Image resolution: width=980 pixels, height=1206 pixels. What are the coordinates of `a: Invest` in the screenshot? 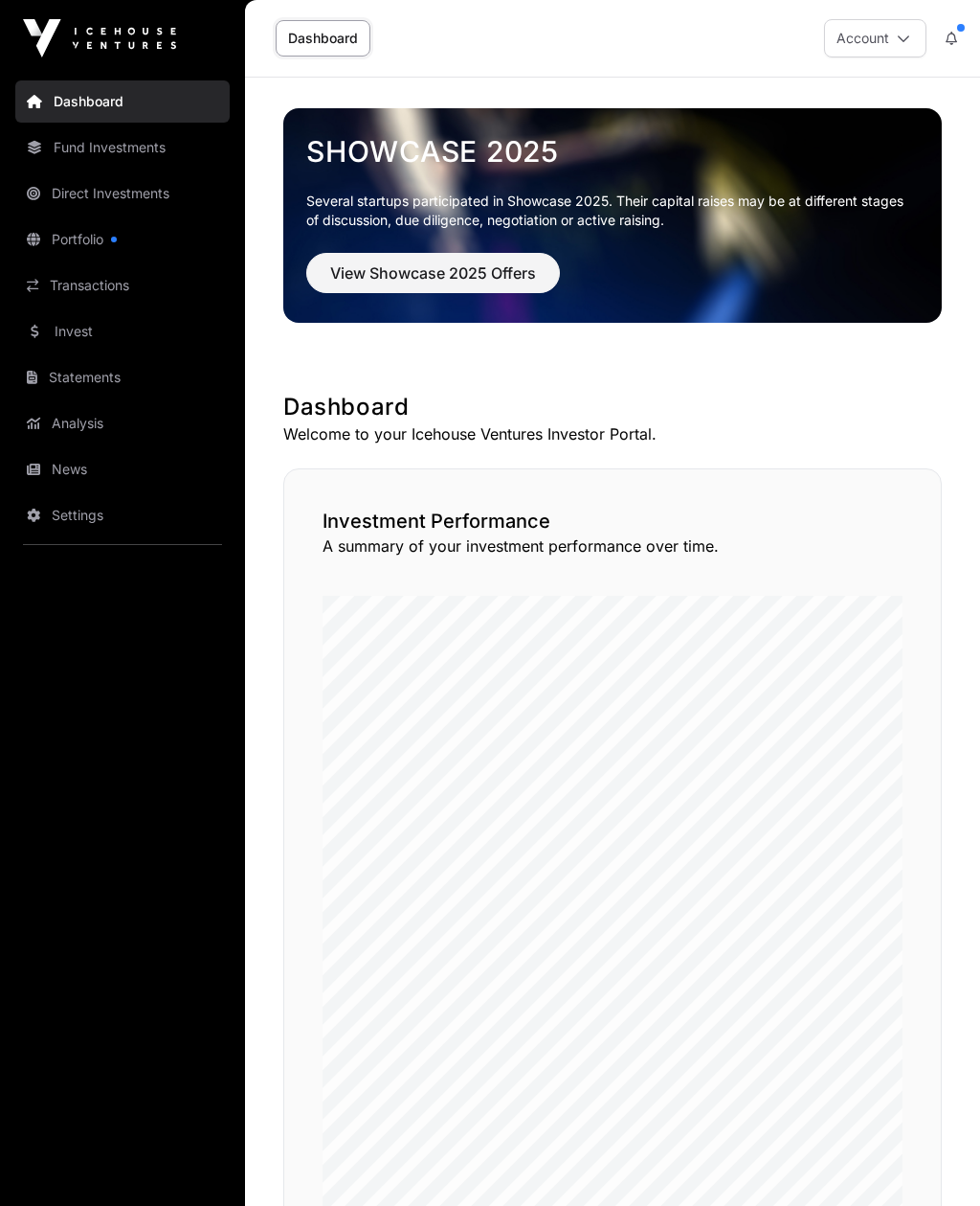 It's located at (123, 332).